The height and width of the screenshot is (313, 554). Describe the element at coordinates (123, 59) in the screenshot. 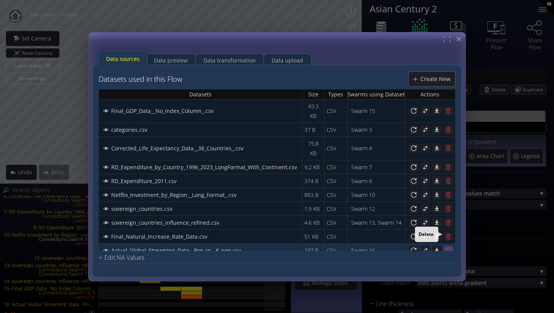

I see `div: Data sources` at that location.